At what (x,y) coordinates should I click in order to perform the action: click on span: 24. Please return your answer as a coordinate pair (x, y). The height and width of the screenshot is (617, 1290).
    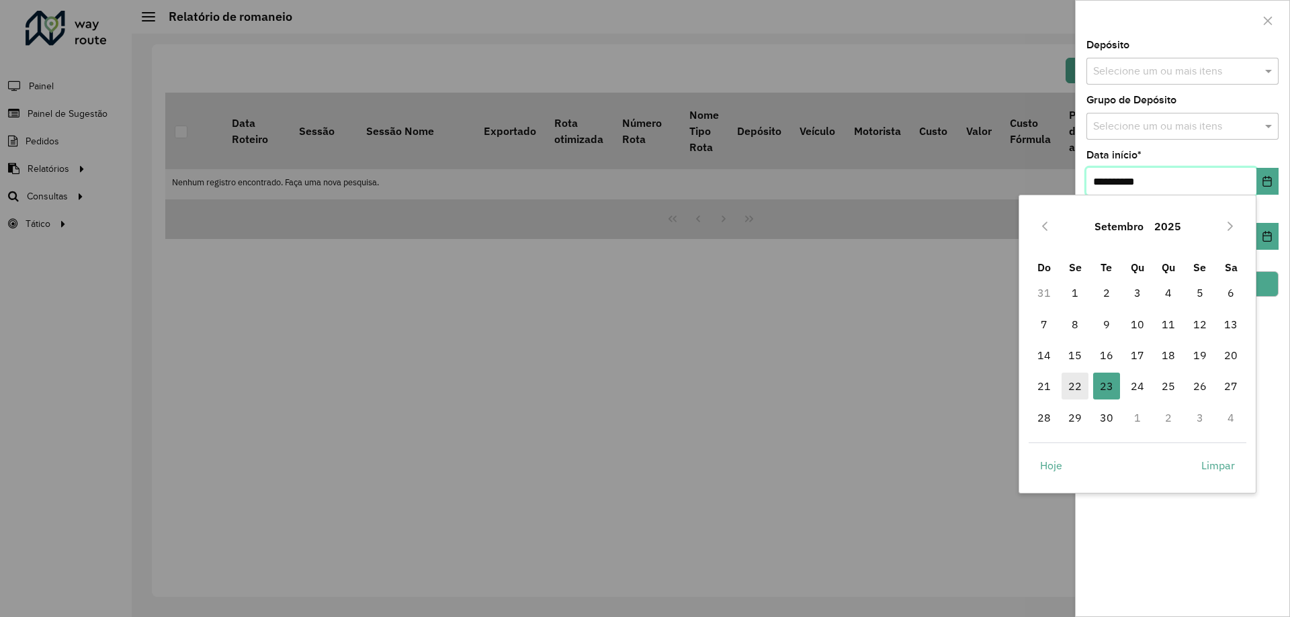
    Looking at the image, I should click on (1138, 386).